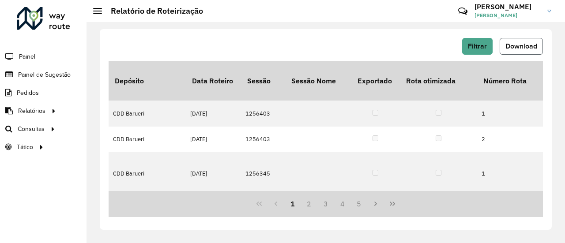 The height and width of the screenshot is (243, 565). Describe the element at coordinates (31, 129) in the screenshot. I see `span: Consultas` at that location.